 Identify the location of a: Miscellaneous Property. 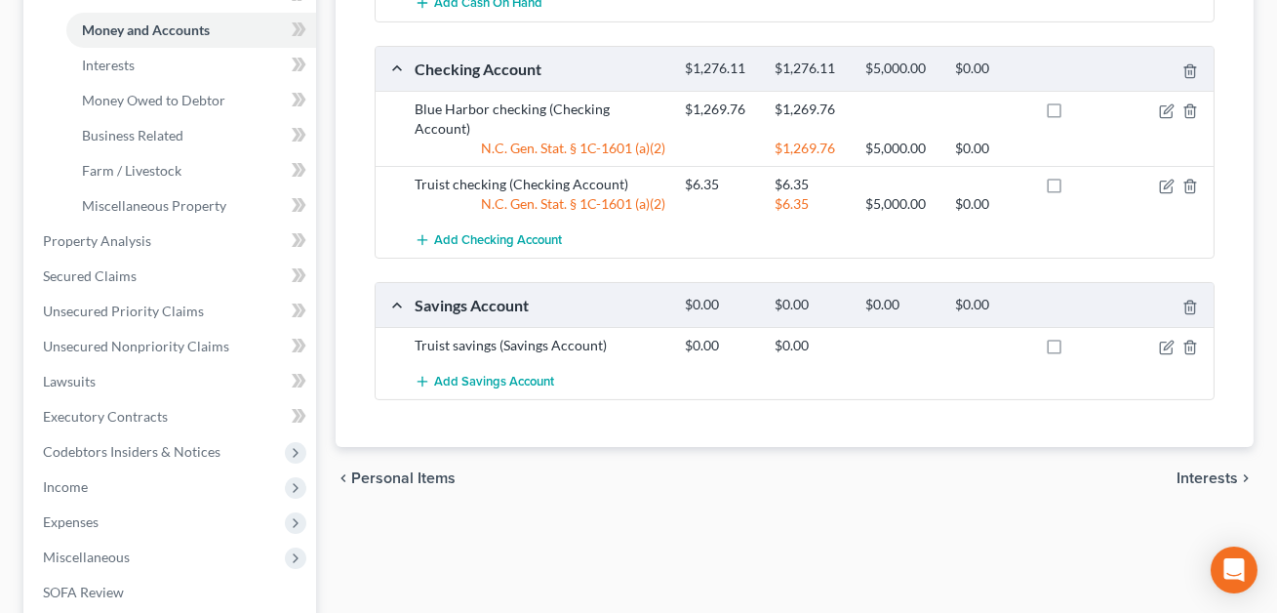
(191, 206).